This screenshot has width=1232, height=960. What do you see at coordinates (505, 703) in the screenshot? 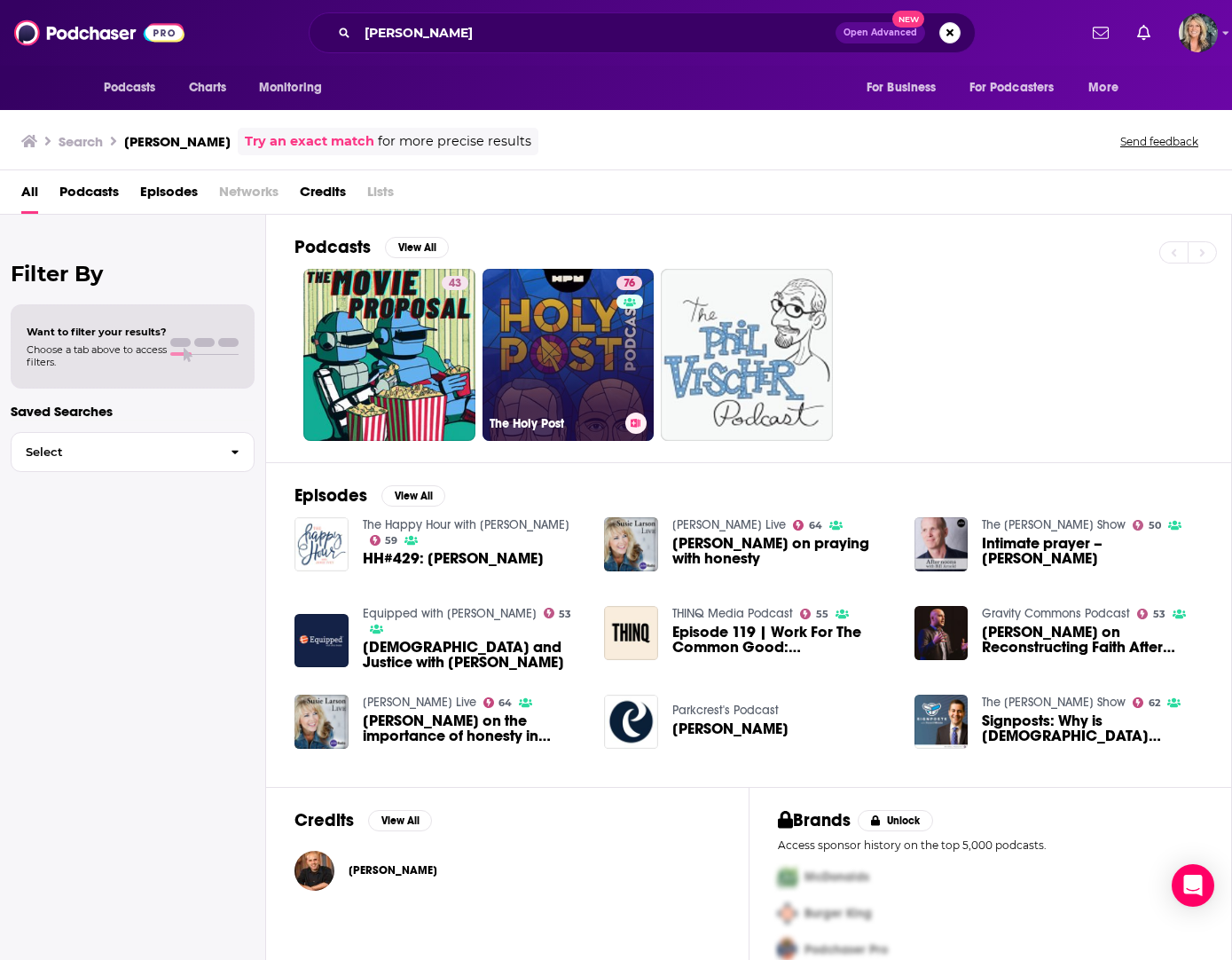
I see `span: 64` at bounding box center [505, 703].